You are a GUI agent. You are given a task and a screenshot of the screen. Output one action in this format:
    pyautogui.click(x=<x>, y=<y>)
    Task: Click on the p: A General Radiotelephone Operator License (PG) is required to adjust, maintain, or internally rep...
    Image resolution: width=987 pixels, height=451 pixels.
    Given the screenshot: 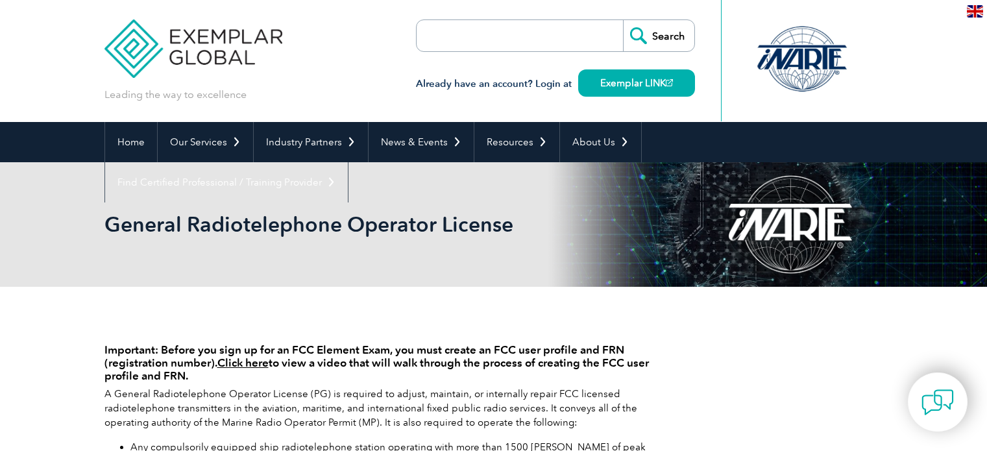 What is the action you would take?
    pyautogui.click(x=377, y=408)
    